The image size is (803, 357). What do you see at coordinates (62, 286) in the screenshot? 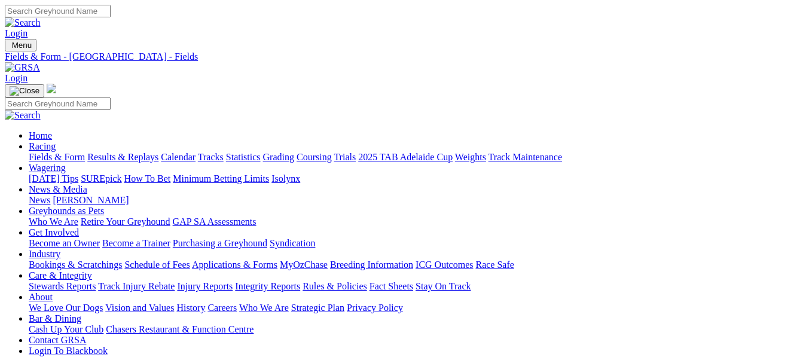
I see `a: Stewards Reports` at bounding box center [62, 286].